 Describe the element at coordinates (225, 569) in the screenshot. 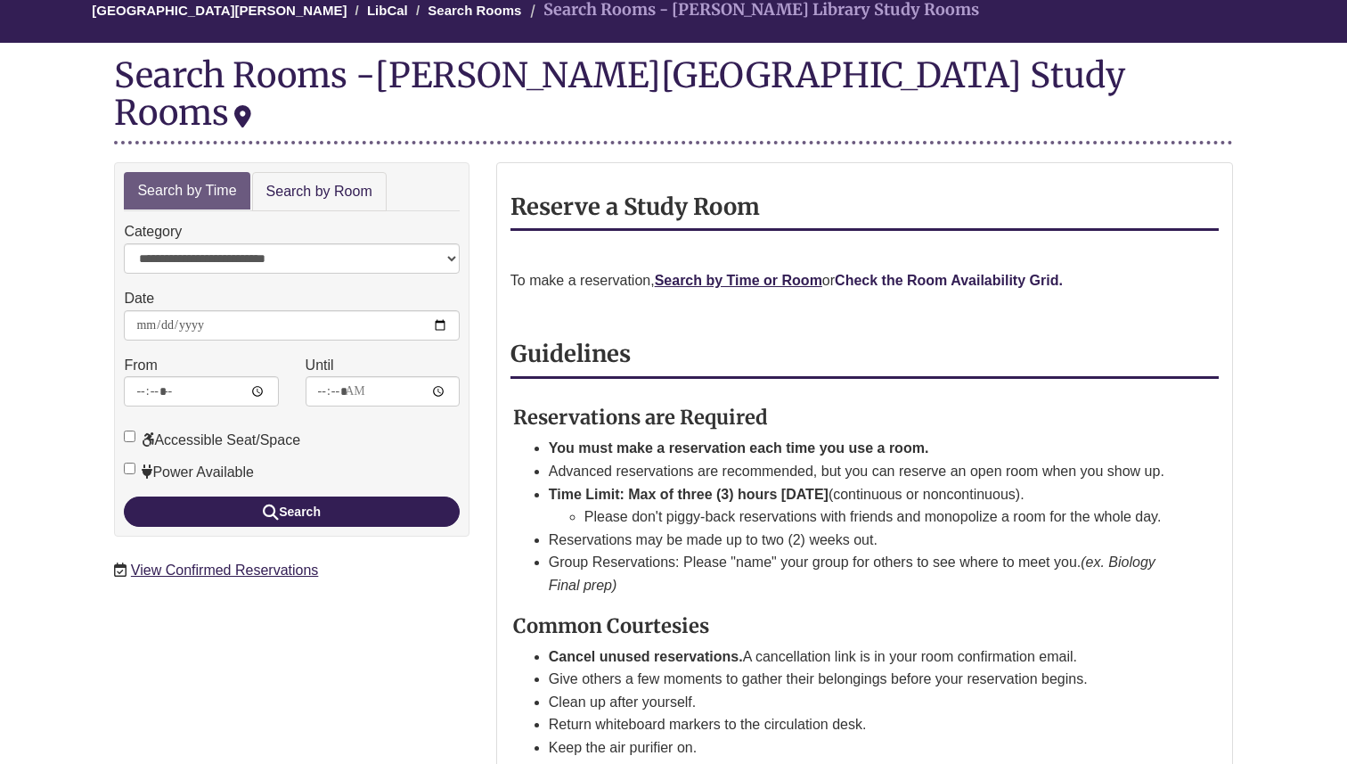

I see `a: View Confirmed Reservations` at that location.